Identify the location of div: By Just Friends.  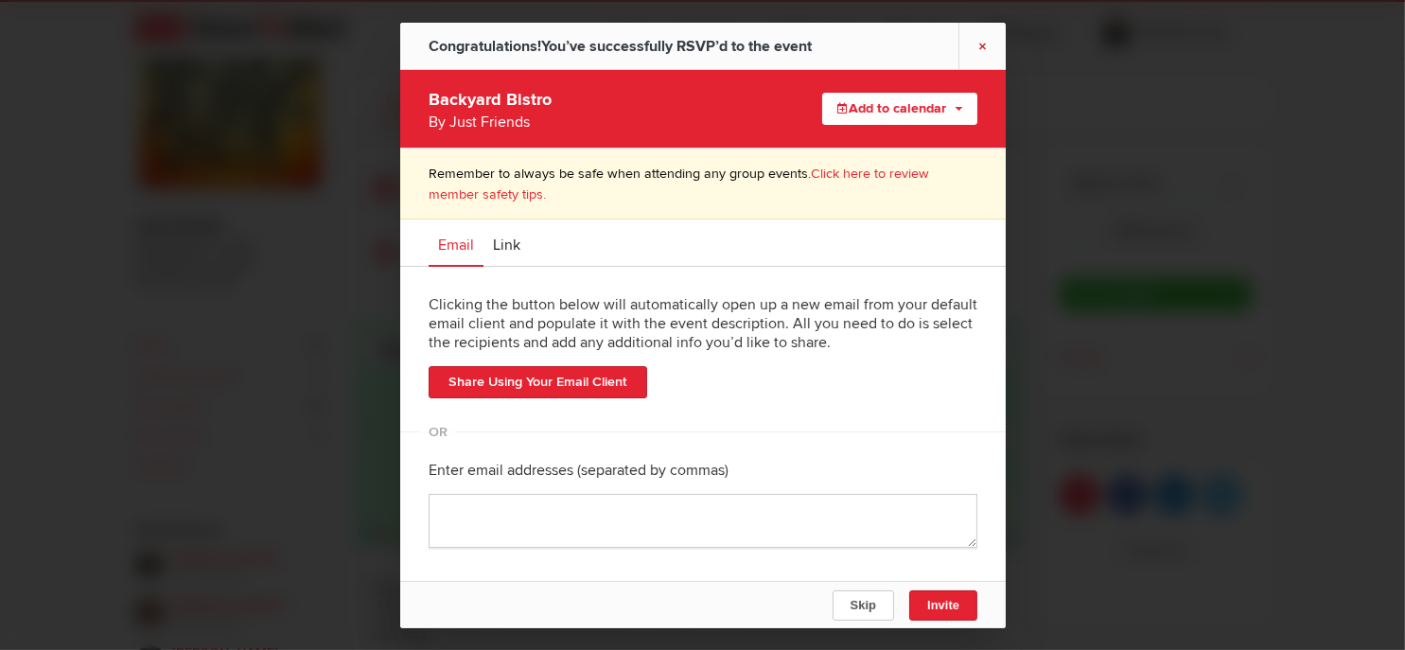
(593, 122).